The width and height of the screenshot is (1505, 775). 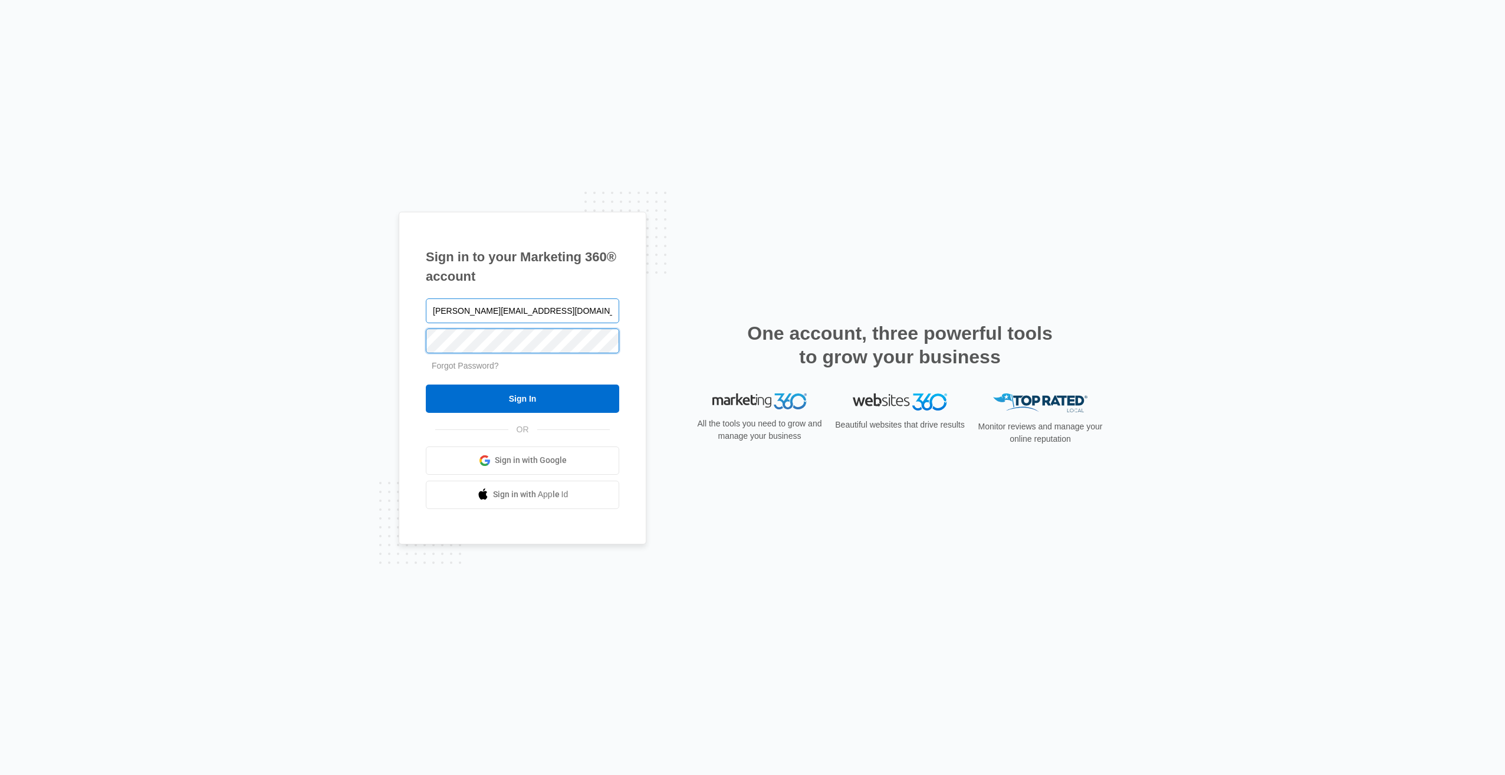 What do you see at coordinates (522, 495) in the screenshot?
I see `a: Sign in with Apple Id` at bounding box center [522, 495].